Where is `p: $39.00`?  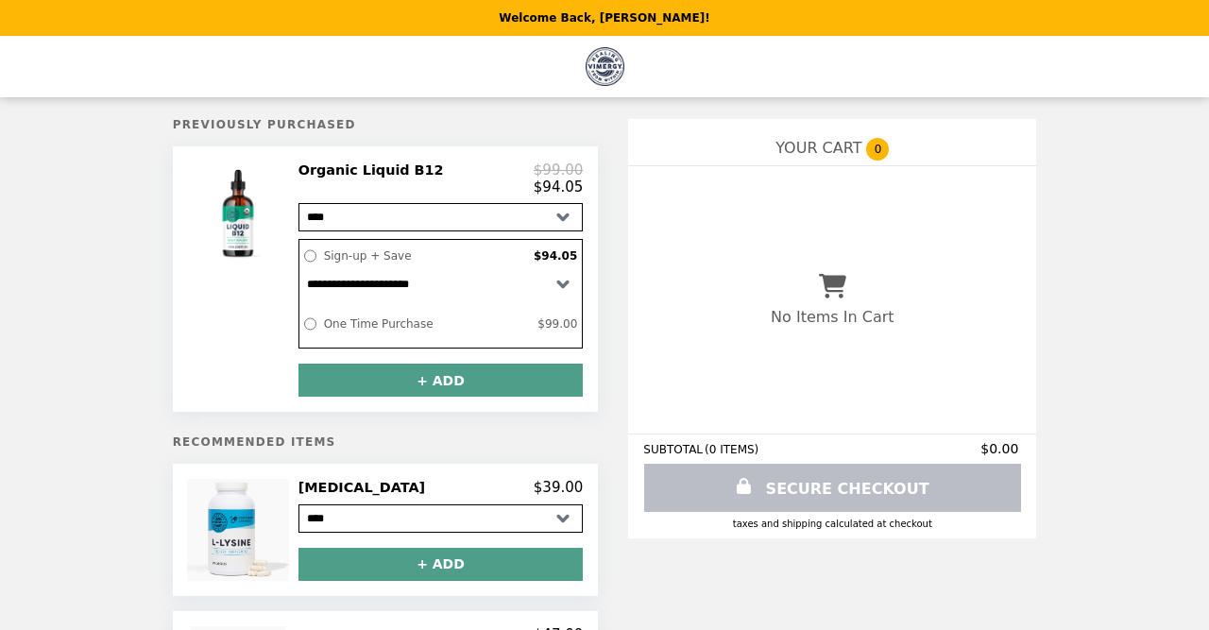 p: $39.00 is located at coordinates (558, 487).